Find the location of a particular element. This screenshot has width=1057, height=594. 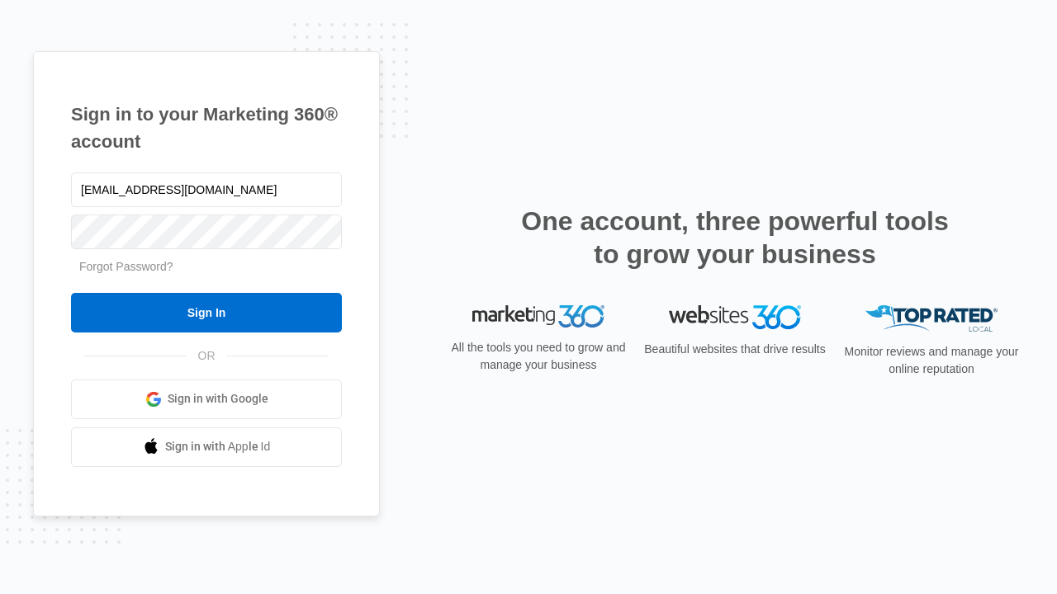

a: Sign in with Apple Id is located at coordinates (206, 447).